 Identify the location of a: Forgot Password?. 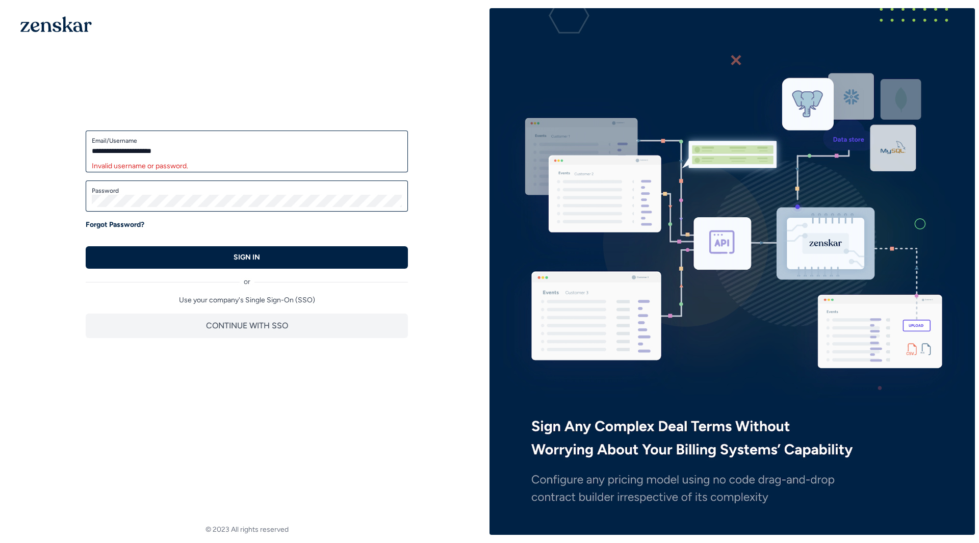
(115, 225).